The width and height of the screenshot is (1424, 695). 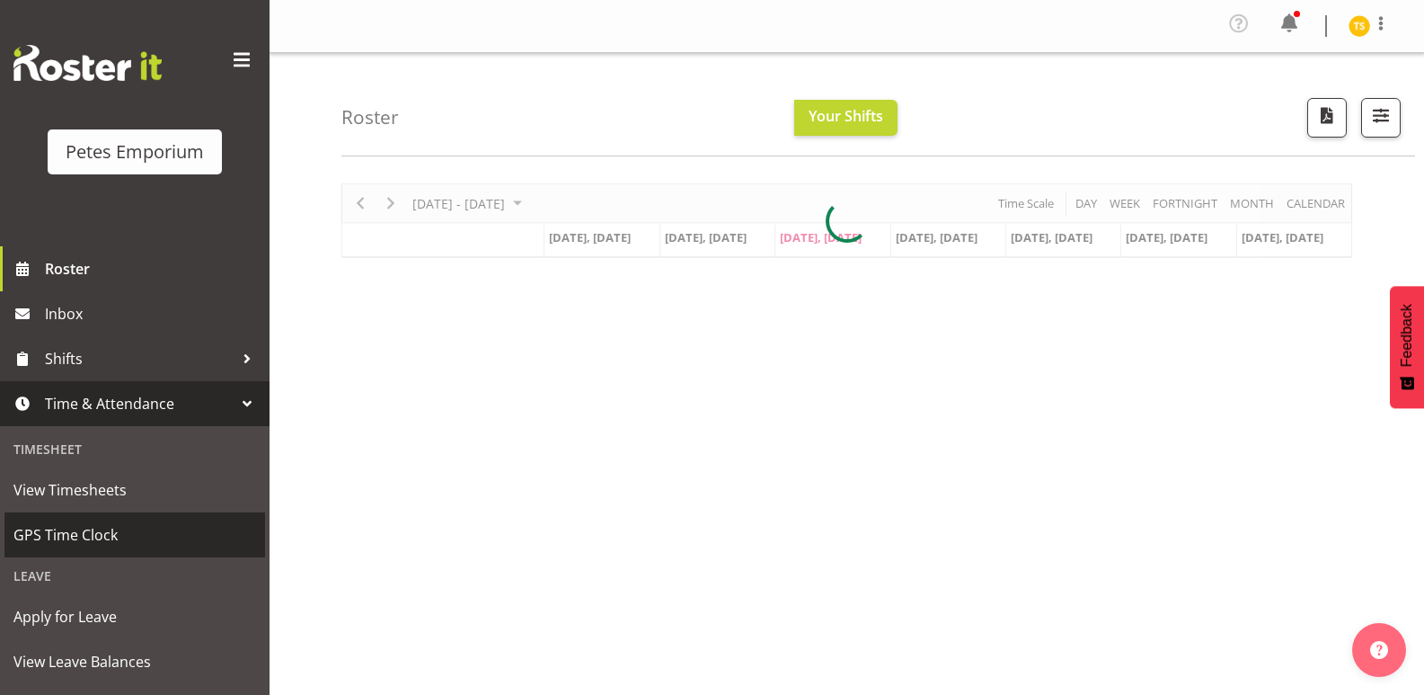 What do you see at coordinates (1360, 26) in the screenshot?
I see `img: tamara-straker11292.jpg` at bounding box center [1360, 26].